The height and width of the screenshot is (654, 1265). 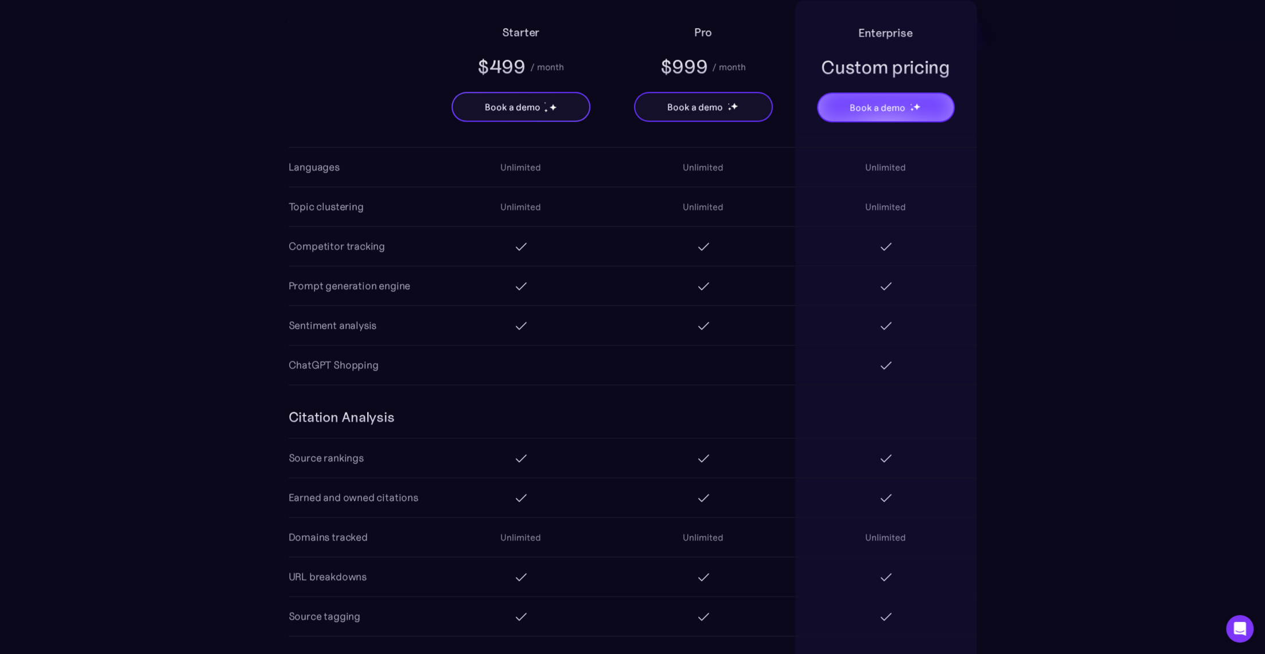 I want to click on div: $999, so click(x=684, y=67).